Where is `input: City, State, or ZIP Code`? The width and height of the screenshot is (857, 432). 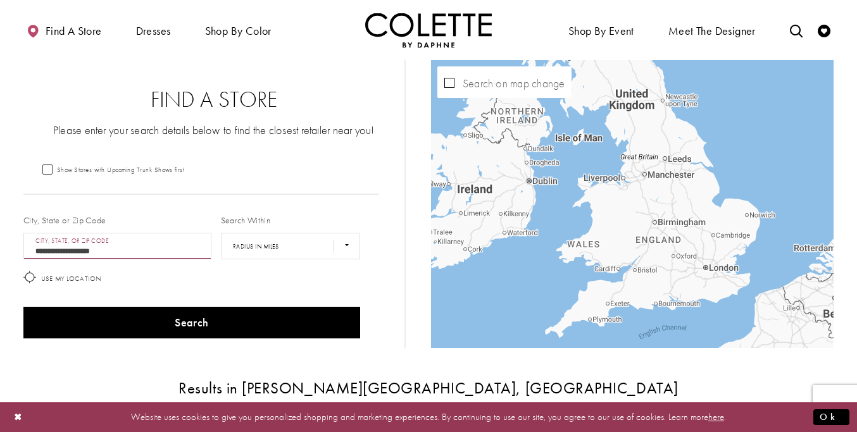 input: City, State, or ZIP Code is located at coordinates (117, 246).